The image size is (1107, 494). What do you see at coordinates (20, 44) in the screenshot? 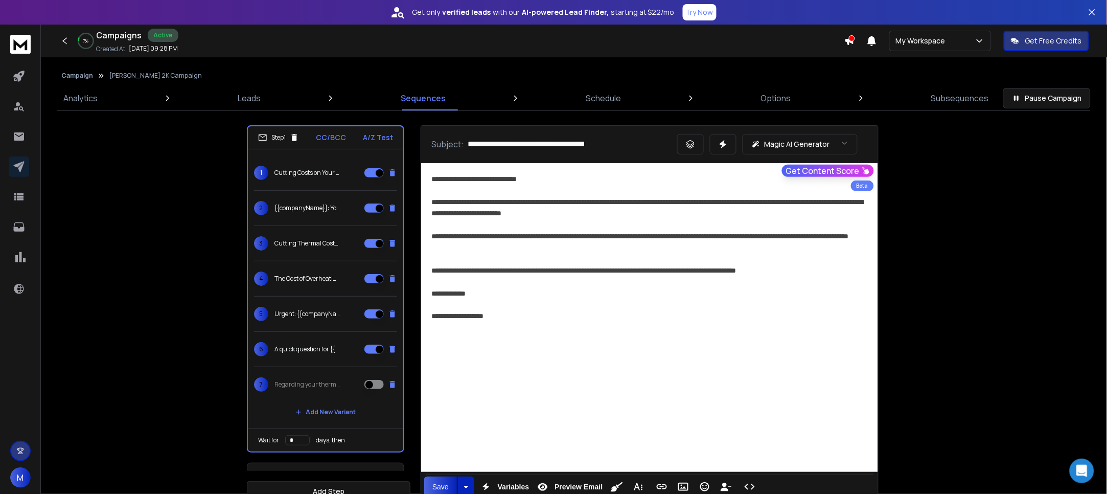
I see `img: logo` at bounding box center [20, 44].